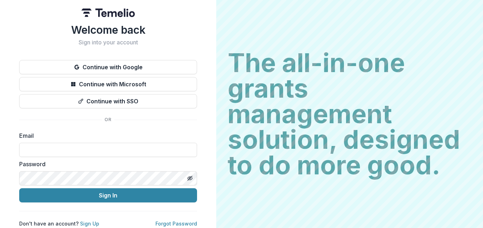 The image size is (483, 228). What do you see at coordinates (108, 101) in the screenshot?
I see `button: Continue with SSO` at bounding box center [108, 101].